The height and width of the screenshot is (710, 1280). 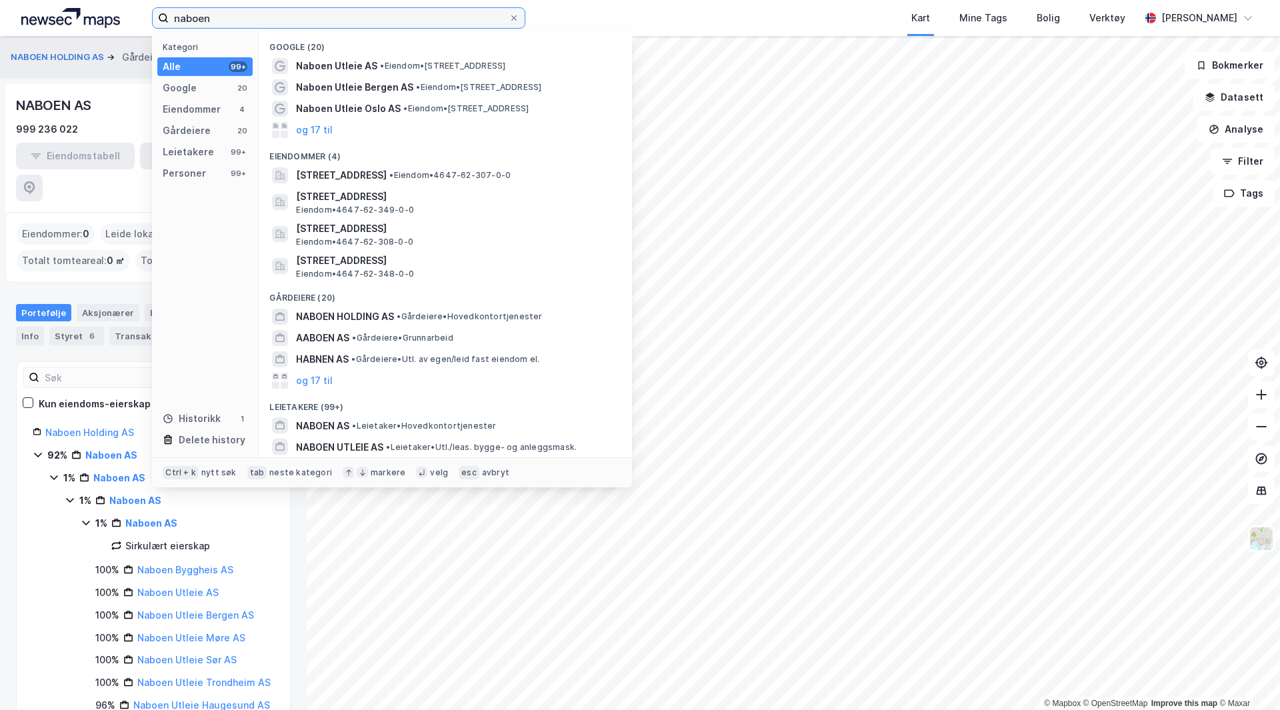 What do you see at coordinates (257, 473) in the screenshot?
I see `div: tab` at bounding box center [257, 473].